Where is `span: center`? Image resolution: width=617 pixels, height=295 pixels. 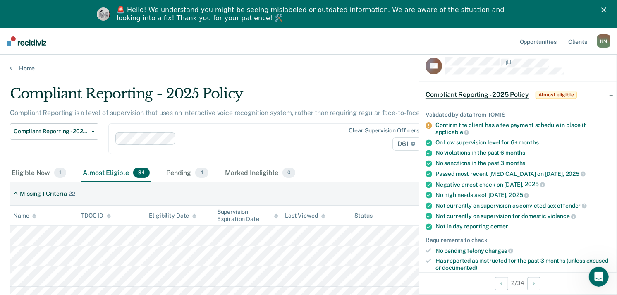 span: center is located at coordinates (499, 226).